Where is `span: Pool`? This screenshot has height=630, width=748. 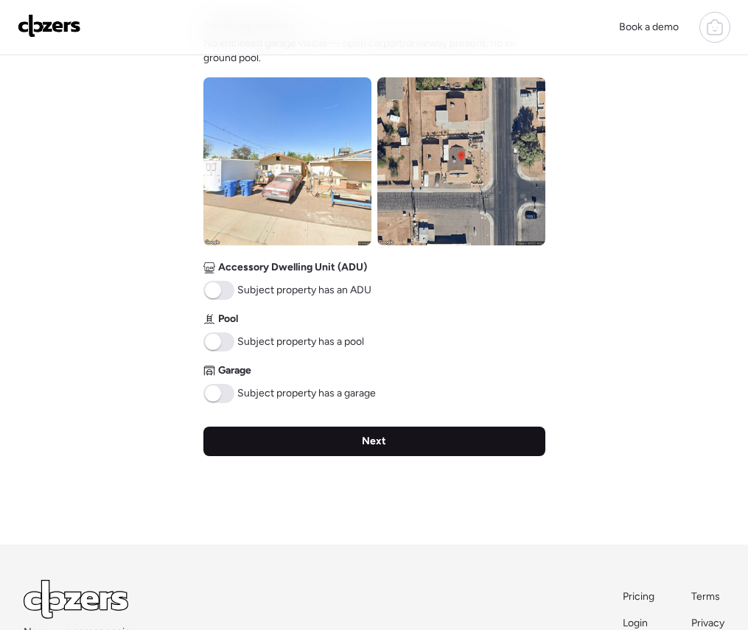 span: Pool is located at coordinates (228, 319).